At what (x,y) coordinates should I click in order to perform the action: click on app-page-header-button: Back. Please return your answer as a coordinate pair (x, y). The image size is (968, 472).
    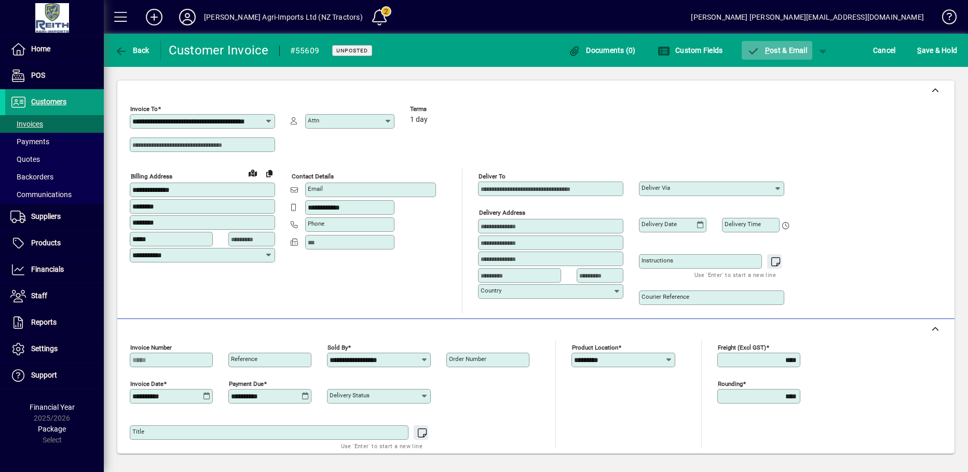
    Looking at the image, I should click on (132, 50).